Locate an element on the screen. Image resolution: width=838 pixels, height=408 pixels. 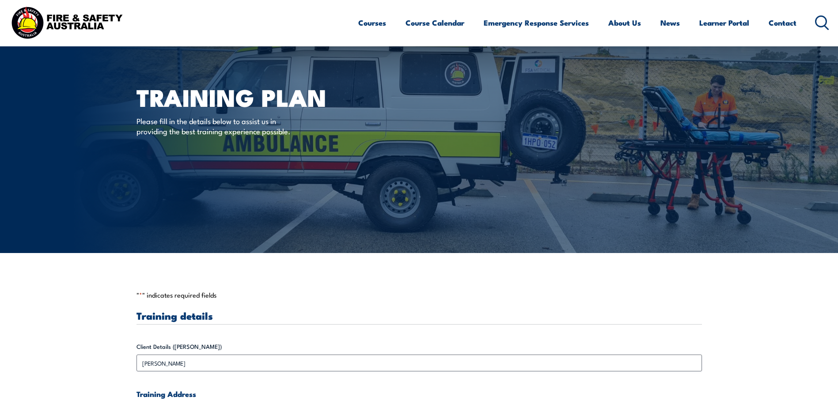
h3: Training details is located at coordinates (419, 316).